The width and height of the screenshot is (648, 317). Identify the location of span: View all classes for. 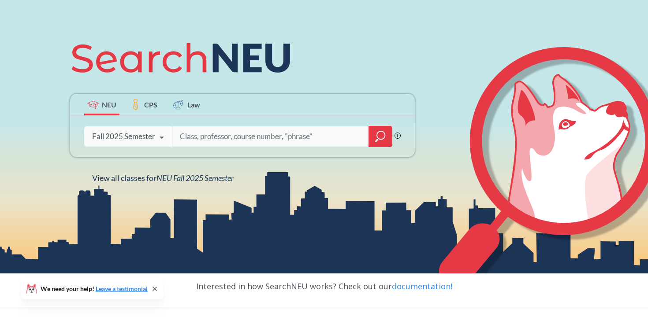
(163, 178).